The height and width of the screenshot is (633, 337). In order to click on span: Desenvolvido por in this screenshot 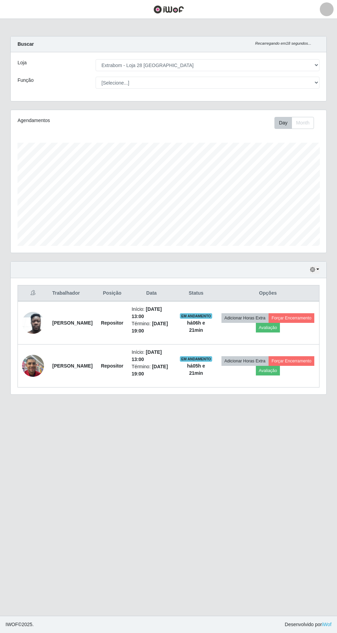, I will do `click(308, 624)`.